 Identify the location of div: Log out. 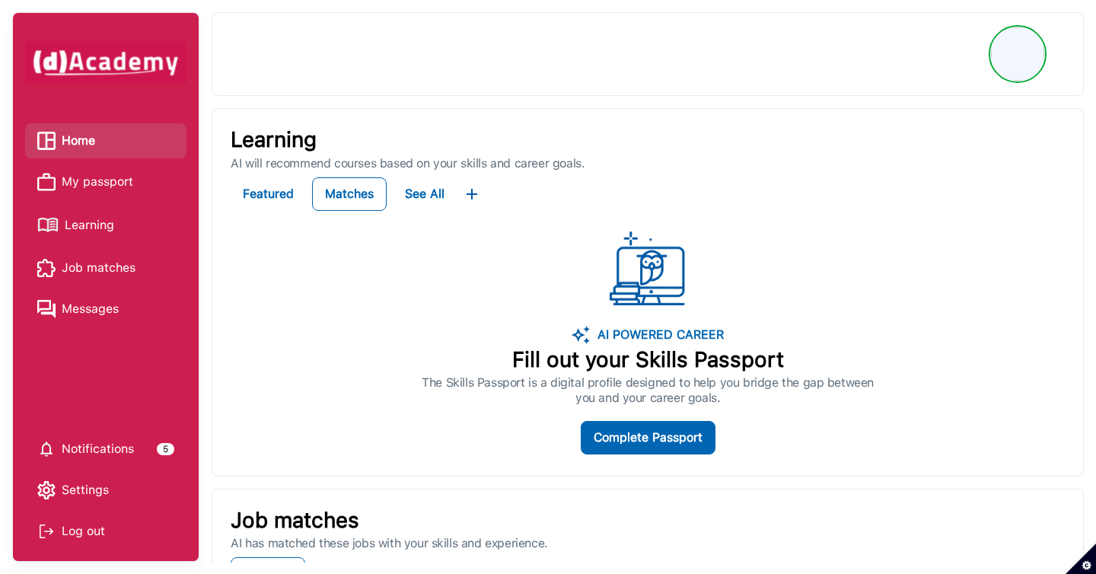
(106, 531).